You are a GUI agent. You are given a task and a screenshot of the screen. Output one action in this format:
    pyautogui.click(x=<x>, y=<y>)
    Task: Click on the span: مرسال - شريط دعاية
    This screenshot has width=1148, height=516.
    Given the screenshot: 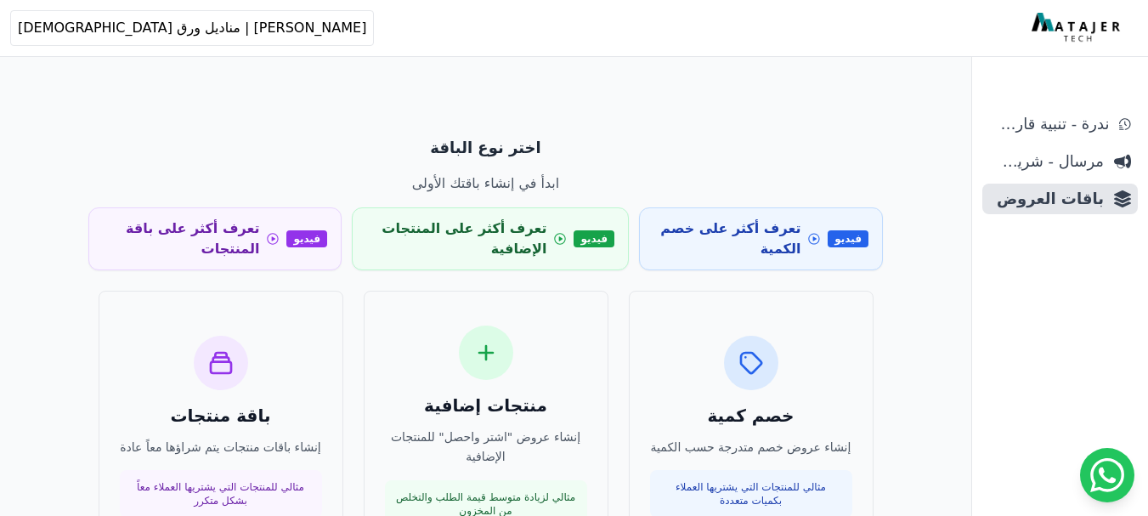 What is the action you would take?
    pyautogui.click(x=1046, y=161)
    